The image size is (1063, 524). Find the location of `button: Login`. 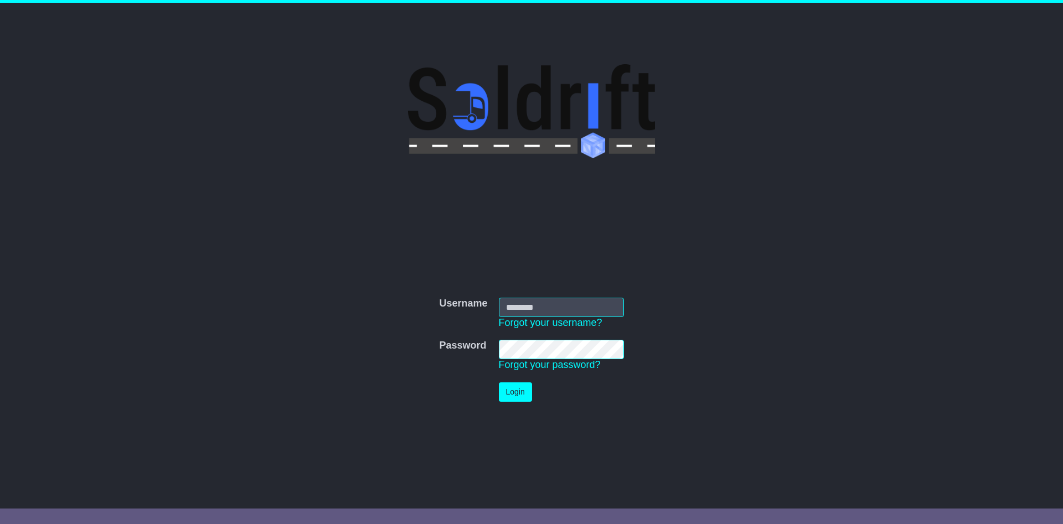

button: Login is located at coordinates (515, 392).